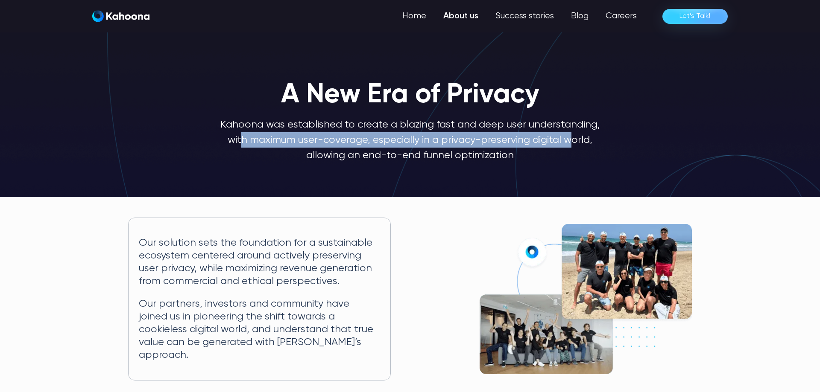  What do you see at coordinates (259, 330) in the screenshot?
I see `p: Our partners, investors and community have joined us in pioneering the shift towards a cookieless...` at bounding box center [259, 330].